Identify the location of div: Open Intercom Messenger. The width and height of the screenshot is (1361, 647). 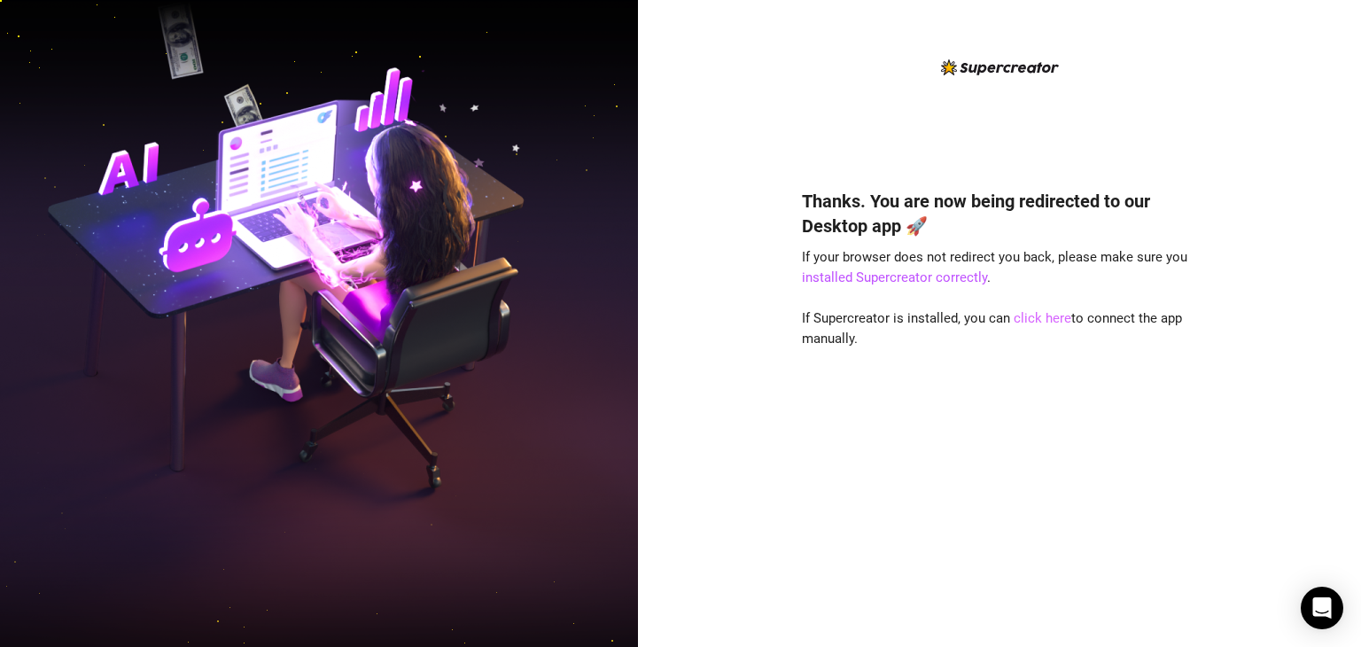
(1322, 608).